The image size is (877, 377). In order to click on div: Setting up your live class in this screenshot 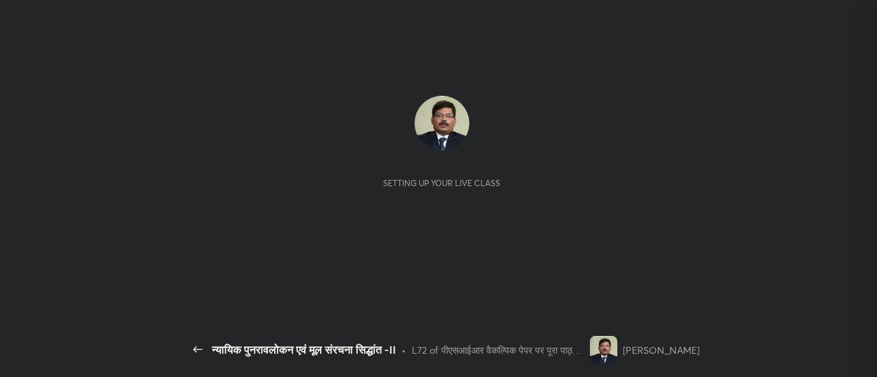, I will do `click(441, 183)`.